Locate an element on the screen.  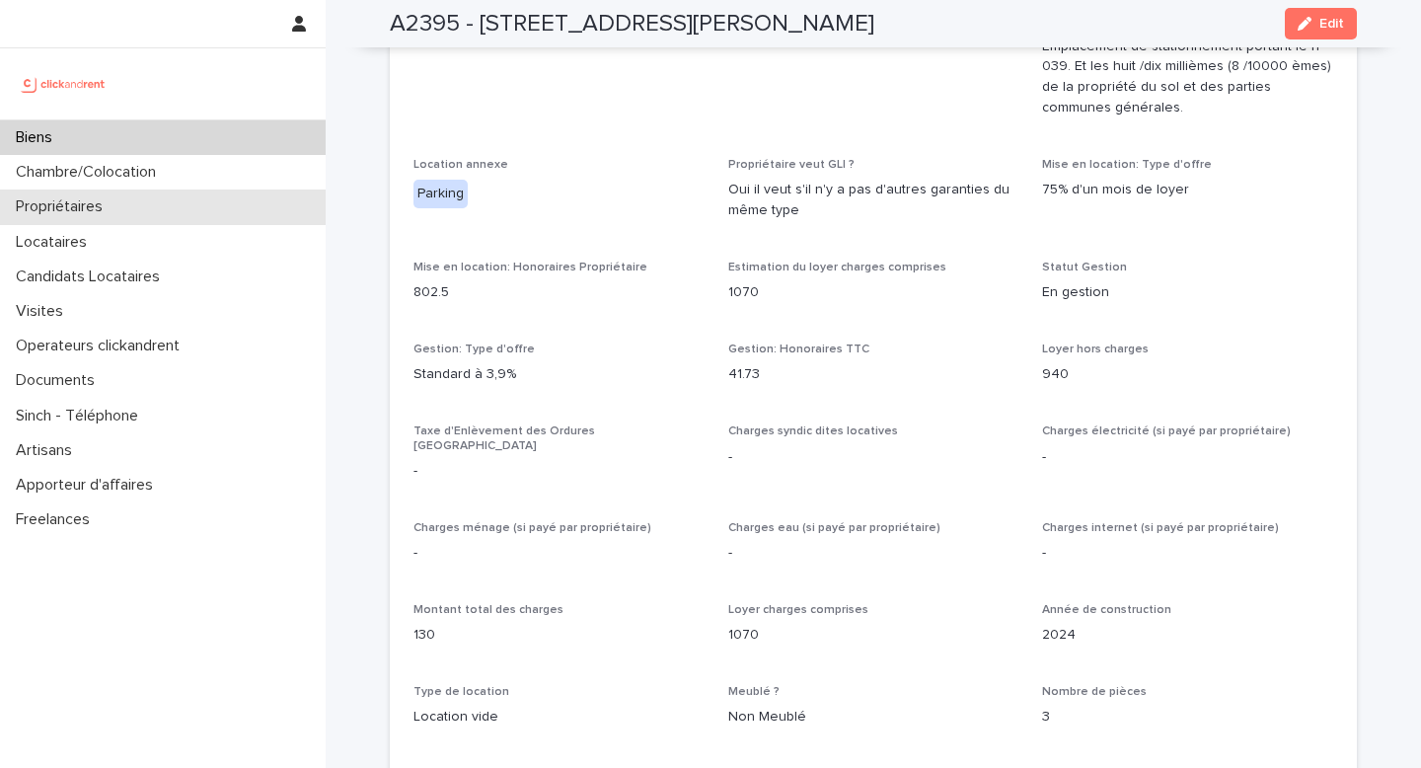
p: Operateurs clickandrent is located at coordinates (102, 345).